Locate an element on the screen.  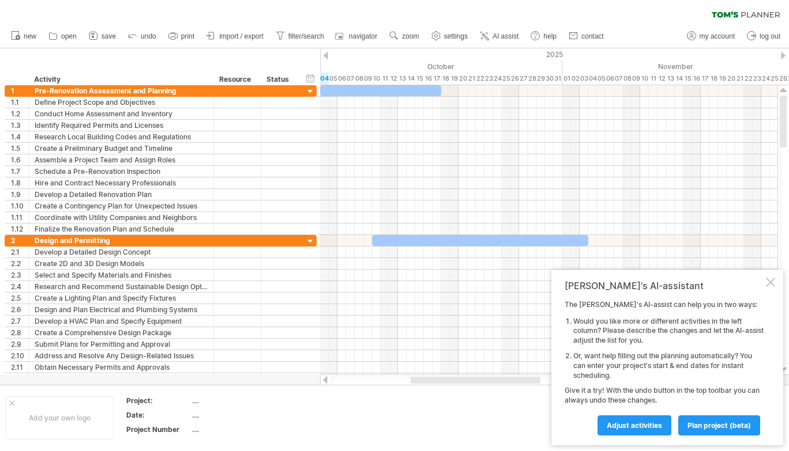
div: 2.10 is located at coordinates (20, 356).